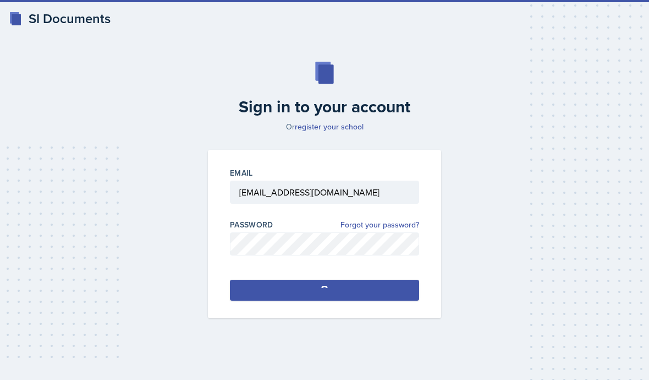  I want to click on h2: Sign in to your account, so click(325, 107).